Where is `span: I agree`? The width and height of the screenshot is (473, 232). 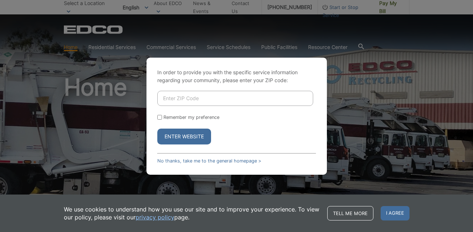
span: I agree is located at coordinates (395, 214).